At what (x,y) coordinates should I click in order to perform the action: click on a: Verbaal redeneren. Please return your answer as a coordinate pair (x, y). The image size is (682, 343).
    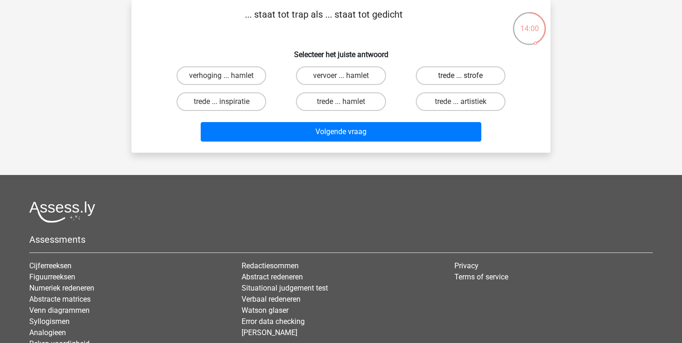
    Looking at the image, I should click on (271, 299).